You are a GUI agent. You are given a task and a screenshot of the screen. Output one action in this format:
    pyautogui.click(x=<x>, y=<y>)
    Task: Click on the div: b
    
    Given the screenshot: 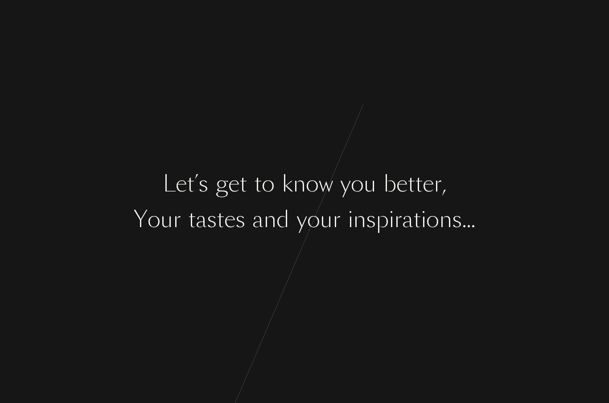 What is the action you would take?
    pyautogui.click(x=390, y=184)
    